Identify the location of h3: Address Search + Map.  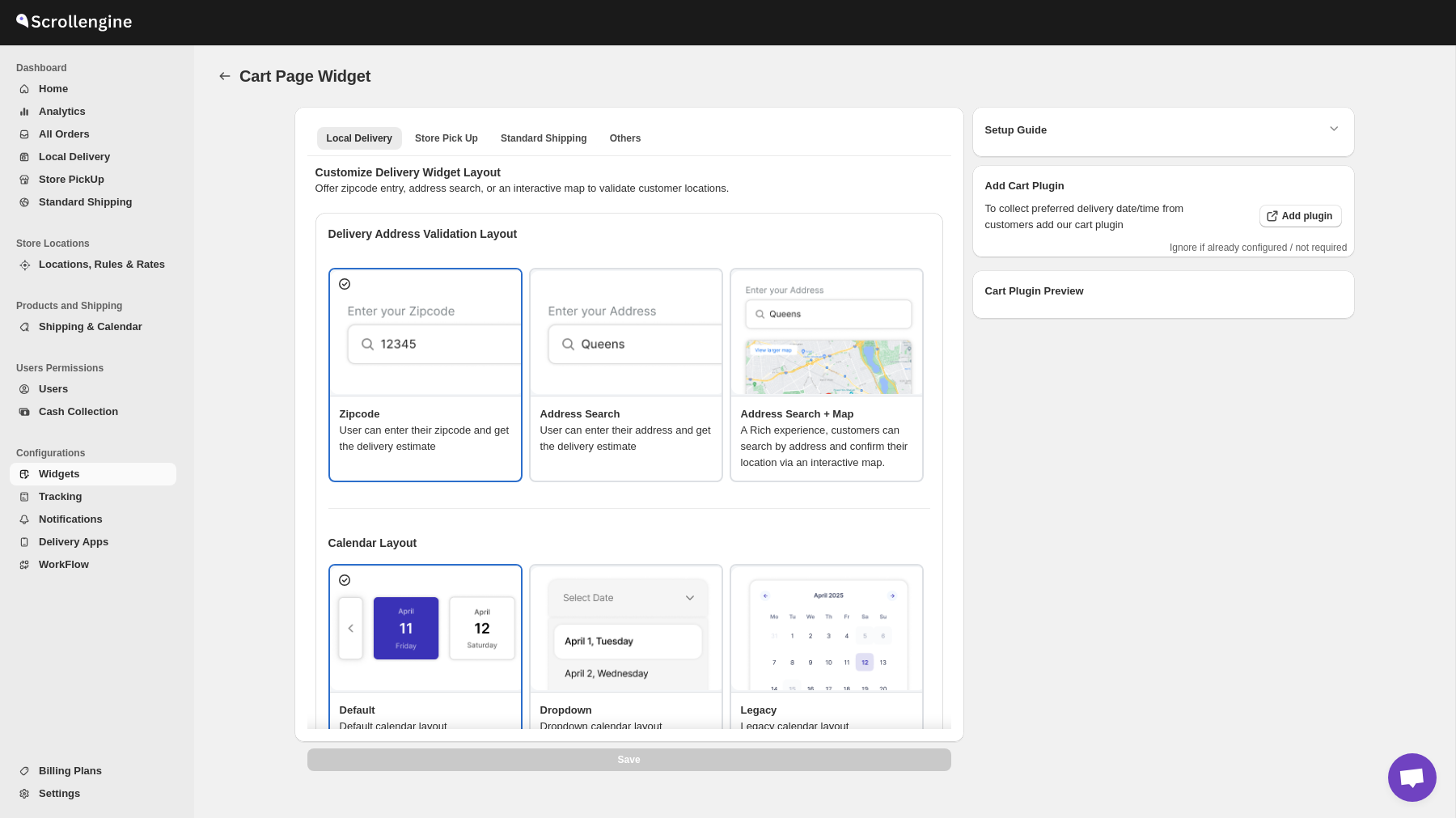
(827, 414).